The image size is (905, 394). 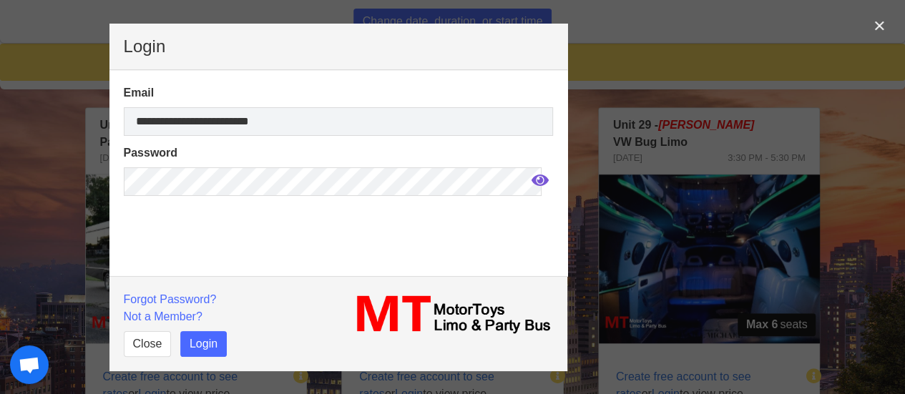 What do you see at coordinates (163, 316) in the screenshot?
I see `a: Not a Member?` at bounding box center [163, 316].